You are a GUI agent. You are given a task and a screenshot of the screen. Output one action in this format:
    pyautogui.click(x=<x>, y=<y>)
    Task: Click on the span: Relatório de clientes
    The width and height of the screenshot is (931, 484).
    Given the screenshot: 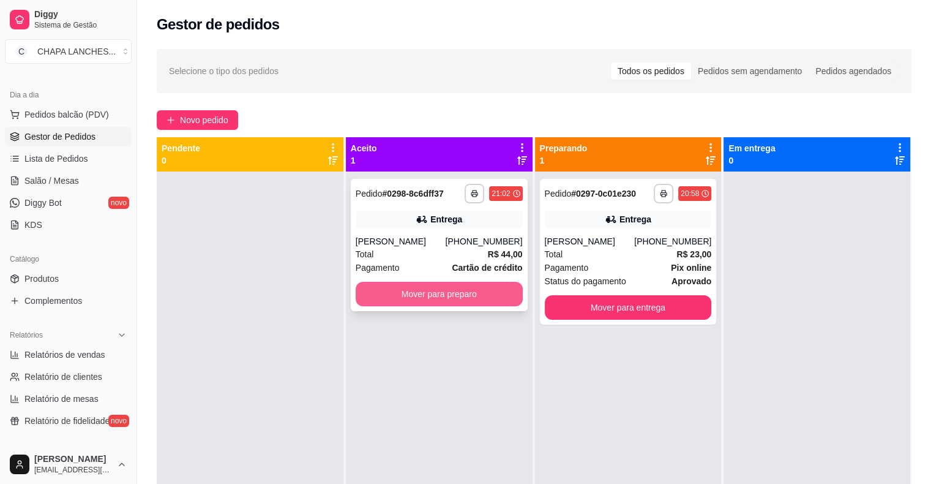 What is the action you would take?
    pyautogui.click(x=63, y=377)
    